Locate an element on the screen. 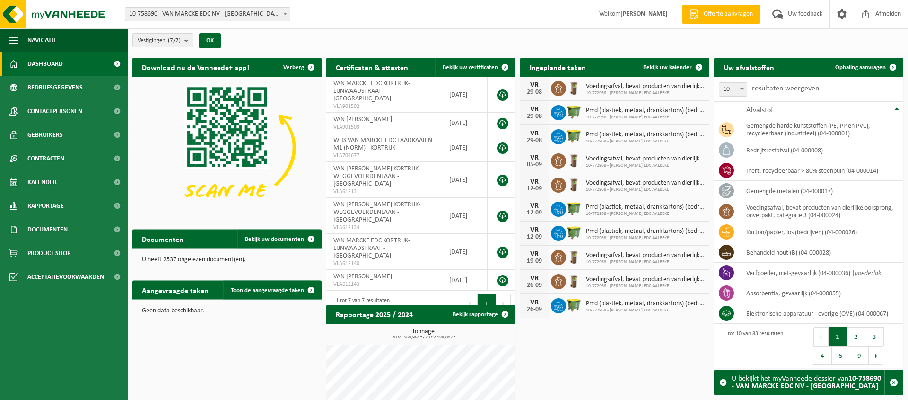 The image size is (908, 400). span: Contactpersonen is located at coordinates (55, 111).